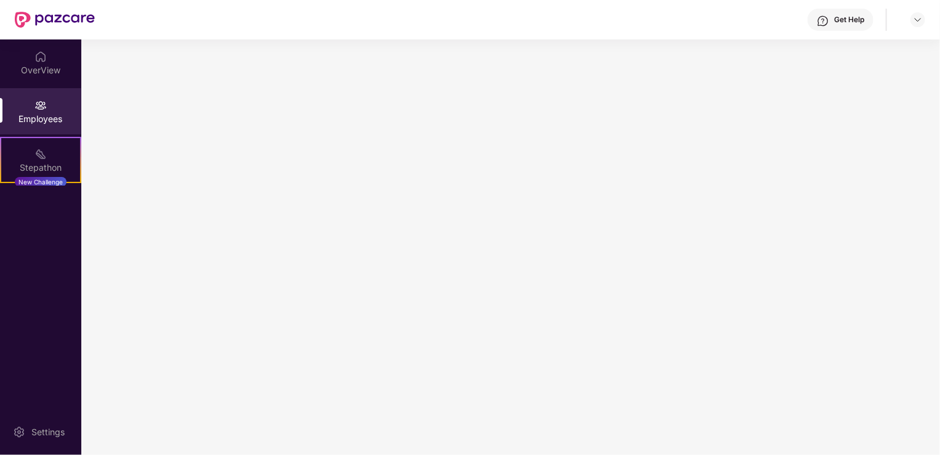 This screenshot has height=455, width=940. I want to click on img: svg+xml;base64,PHN2ZyBpZD0iSGVscC0zMngzMiIgeG1sbnM9Imh0dHA6Ly93d3cudzMub3JnLzIwMDAvc3ZnIiB3aWR0aD..., so click(823, 21).